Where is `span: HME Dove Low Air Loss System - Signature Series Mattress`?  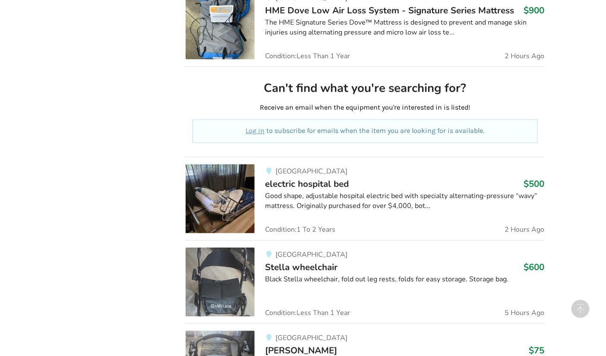 span: HME Dove Low Air Loss System - Signature Series Mattress is located at coordinates (389, 10).